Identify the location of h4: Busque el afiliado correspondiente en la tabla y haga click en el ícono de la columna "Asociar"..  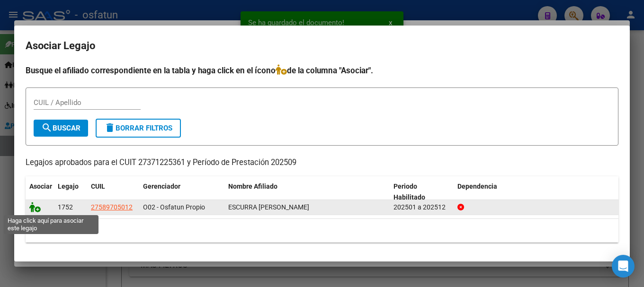
(322, 71).